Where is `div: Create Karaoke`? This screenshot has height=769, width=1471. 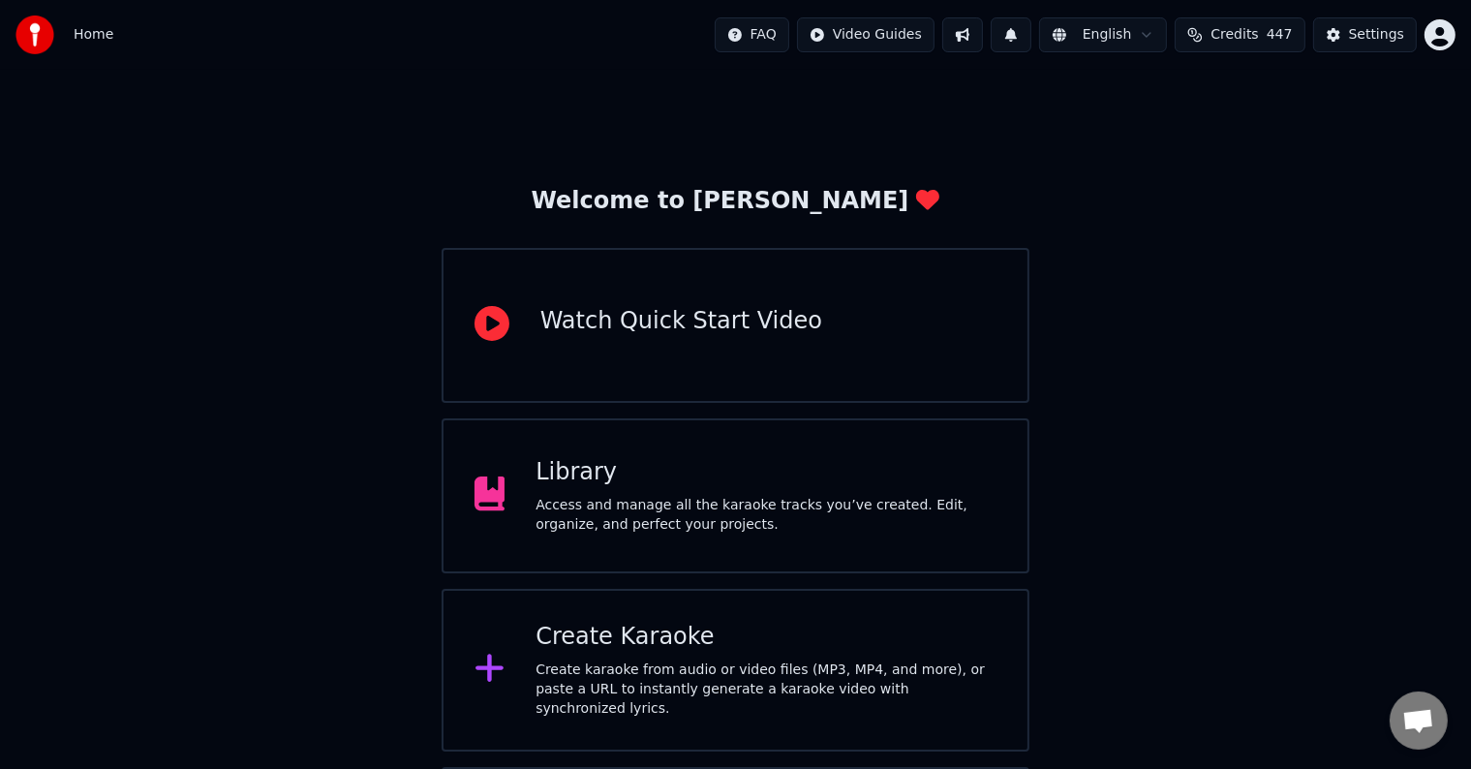
div: Create Karaoke is located at coordinates (766, 637).